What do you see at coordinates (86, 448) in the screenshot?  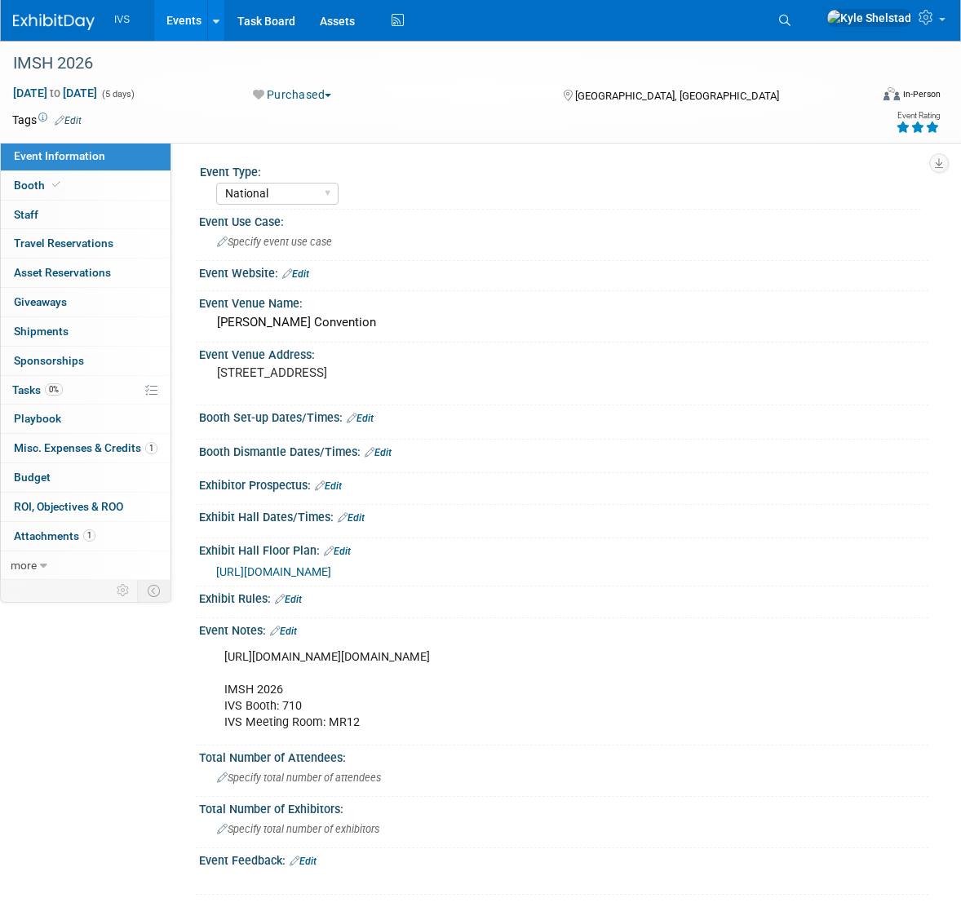 I see `a: Misc. Expenses & Credits1` at bounding box center [86, 448].